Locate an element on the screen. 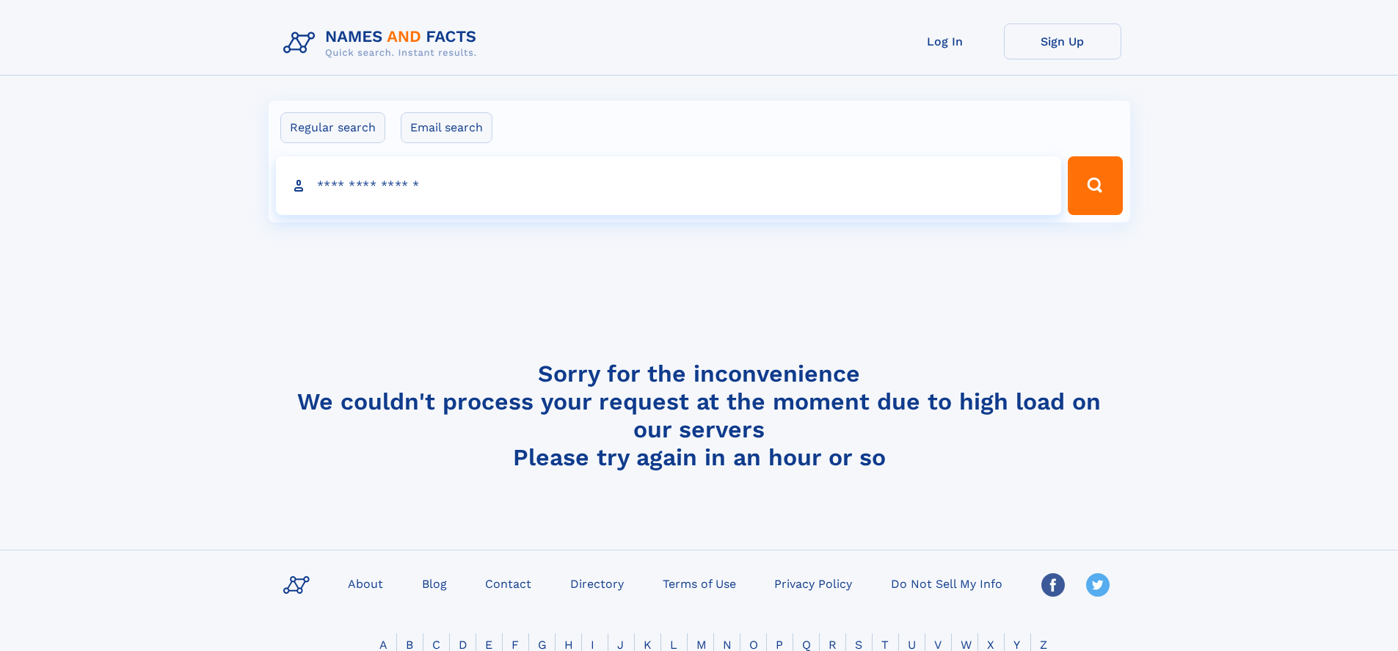 The image size is (1398, 651). img: Facebook is located at coordinates (1053, 585).